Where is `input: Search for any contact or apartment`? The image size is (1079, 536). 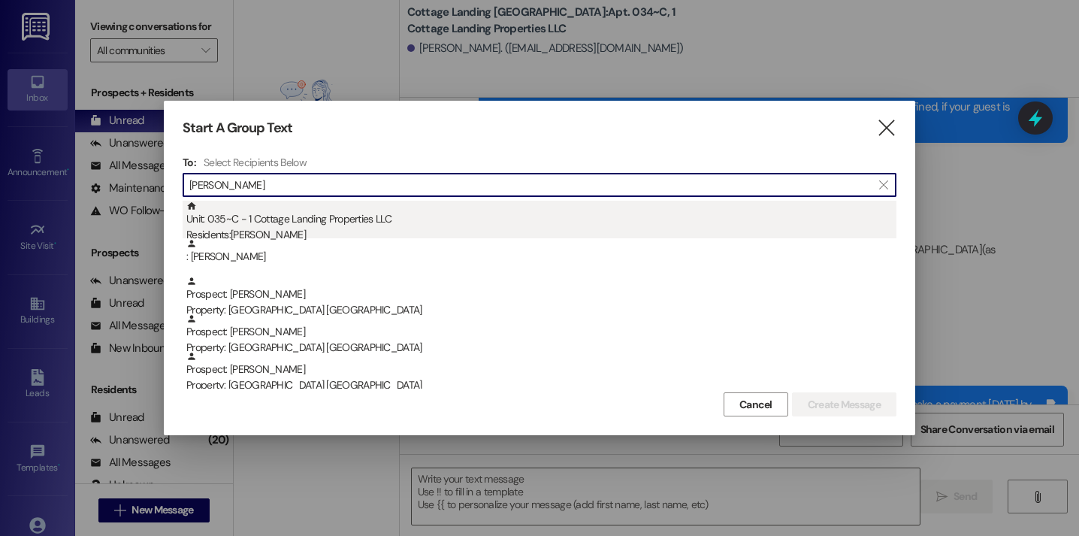
input: Search for any contact or apartment is located at coordinates (530, 185).